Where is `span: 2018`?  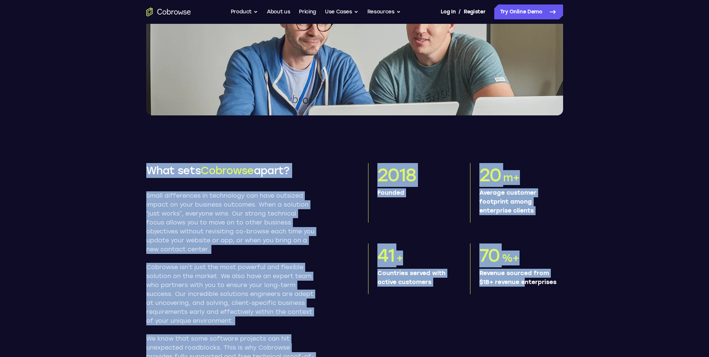 span: 2018 is located at coordinates (397, 175).